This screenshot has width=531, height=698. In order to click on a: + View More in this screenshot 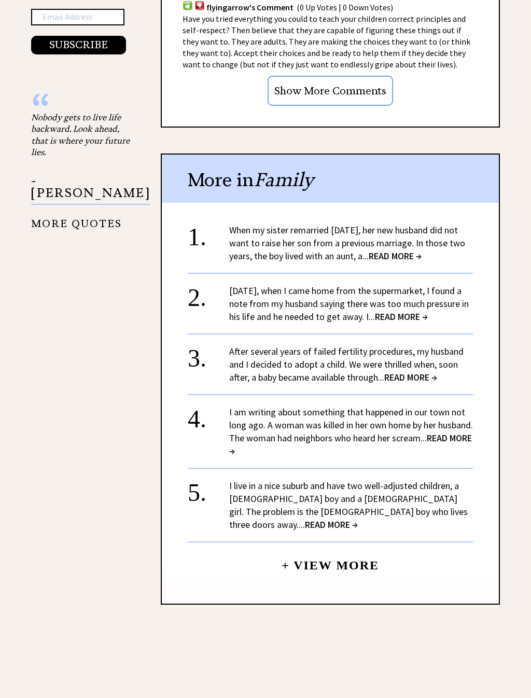, I will do `click(331, 561)`.